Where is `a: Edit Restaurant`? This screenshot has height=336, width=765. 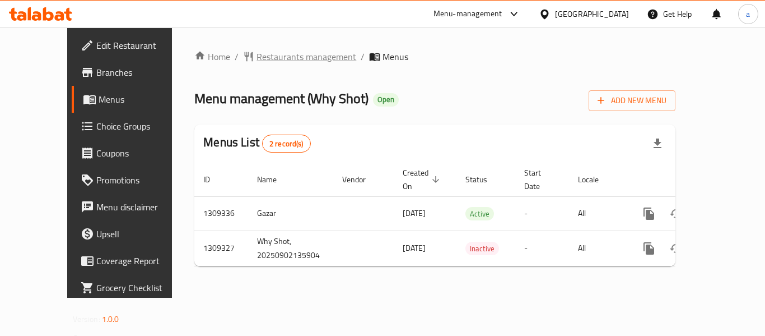
a: Edit Restaurant is located at coordinates (133, 45).